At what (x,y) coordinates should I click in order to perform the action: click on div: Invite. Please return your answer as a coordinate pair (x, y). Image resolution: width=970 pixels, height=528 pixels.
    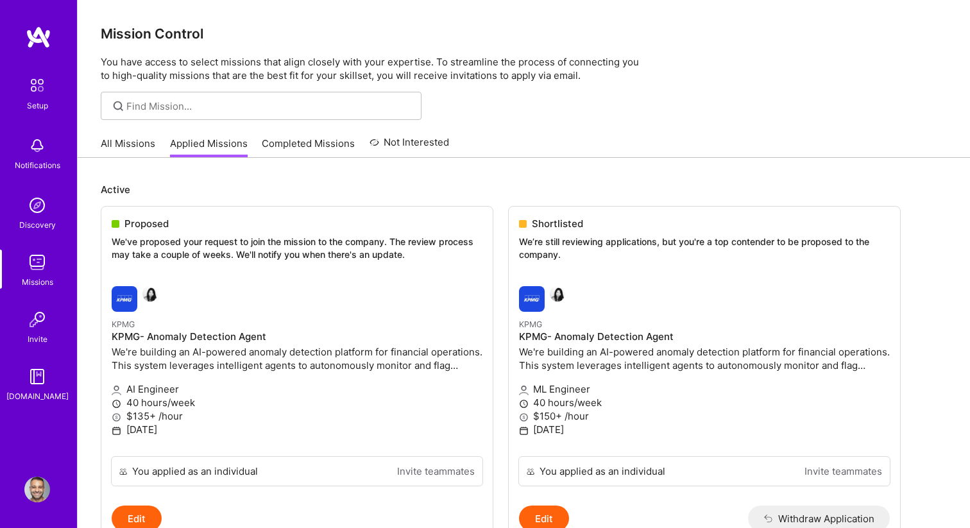
    Looking at the image, I should click on (37, 339).